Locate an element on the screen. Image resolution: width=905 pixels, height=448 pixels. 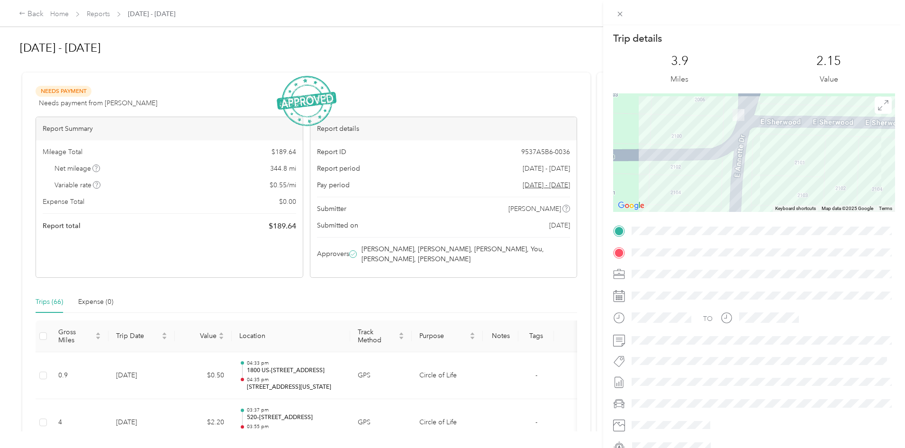
p: 2.15 is located at coordinates (829, 61).